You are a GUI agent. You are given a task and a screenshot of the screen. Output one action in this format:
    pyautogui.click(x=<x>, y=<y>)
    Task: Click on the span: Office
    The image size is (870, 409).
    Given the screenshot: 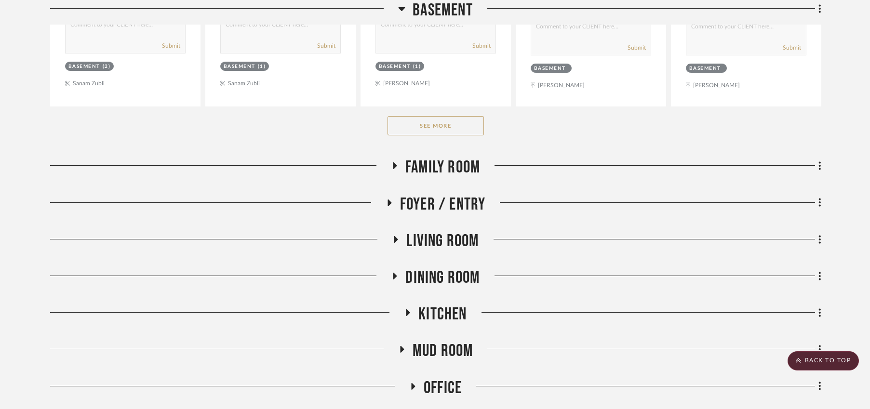 What is the action you would take?
    pyautogui.click(x=443, y=388)
    